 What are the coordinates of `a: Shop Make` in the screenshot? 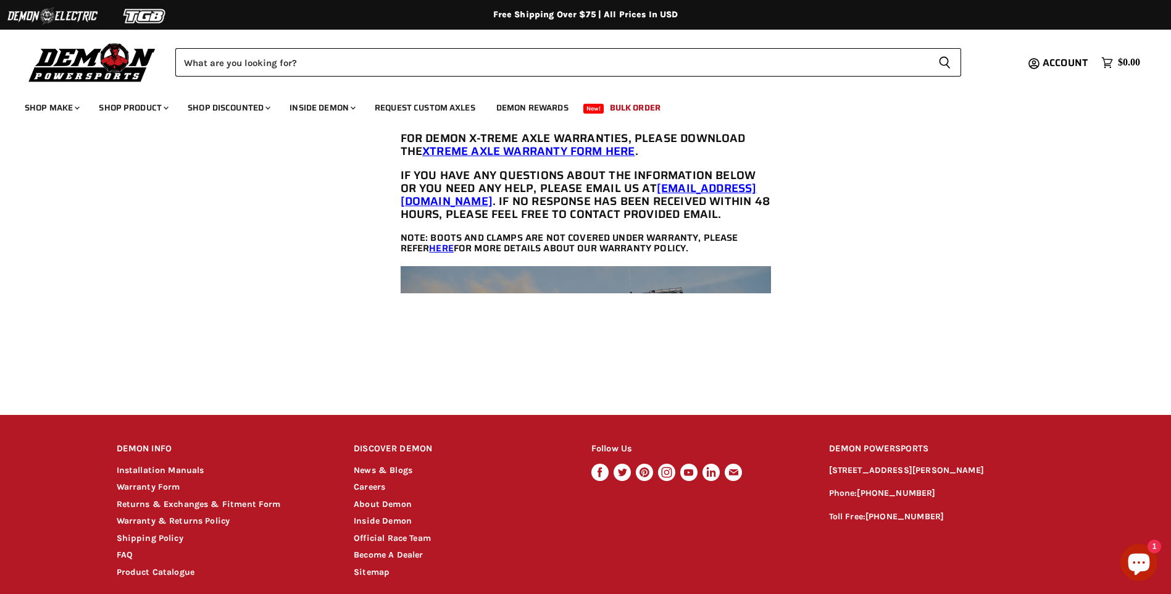 It's located at (51, 107).